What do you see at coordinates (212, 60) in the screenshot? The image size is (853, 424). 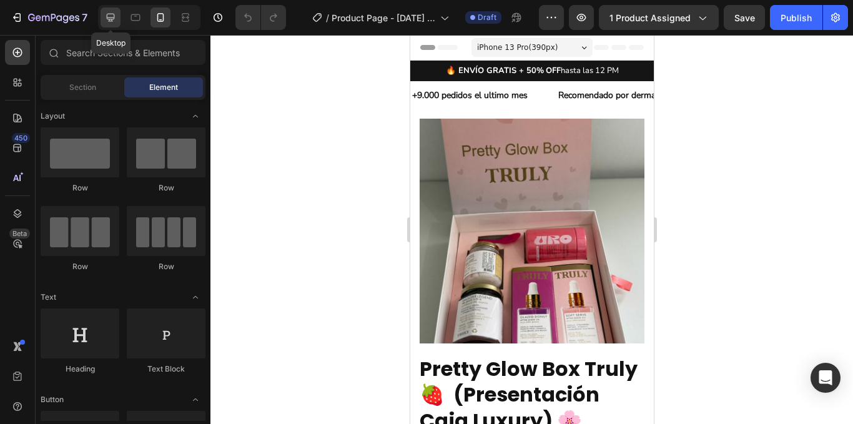 I see `p: Recomendado por dermatólogos` at bounding box center [212, 60].